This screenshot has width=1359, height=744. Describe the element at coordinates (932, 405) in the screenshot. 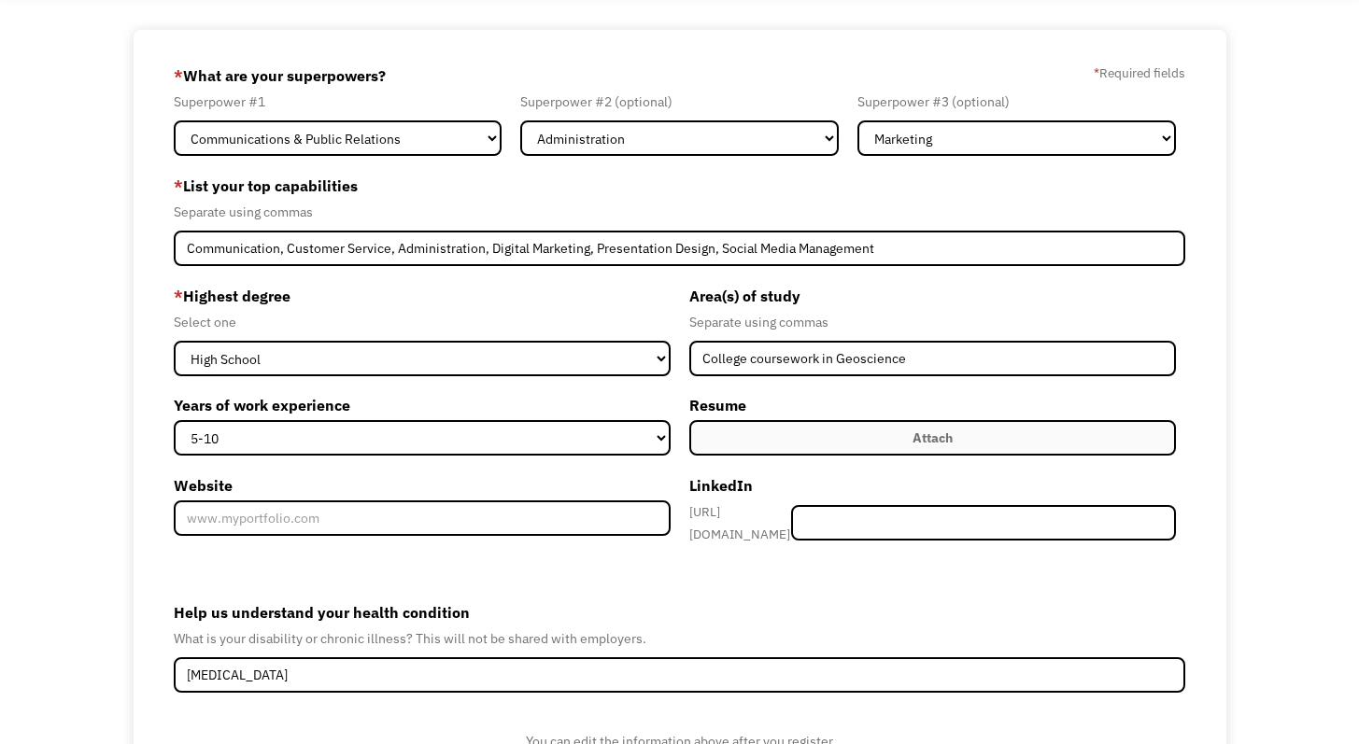

I see `label: Resume` at that location.